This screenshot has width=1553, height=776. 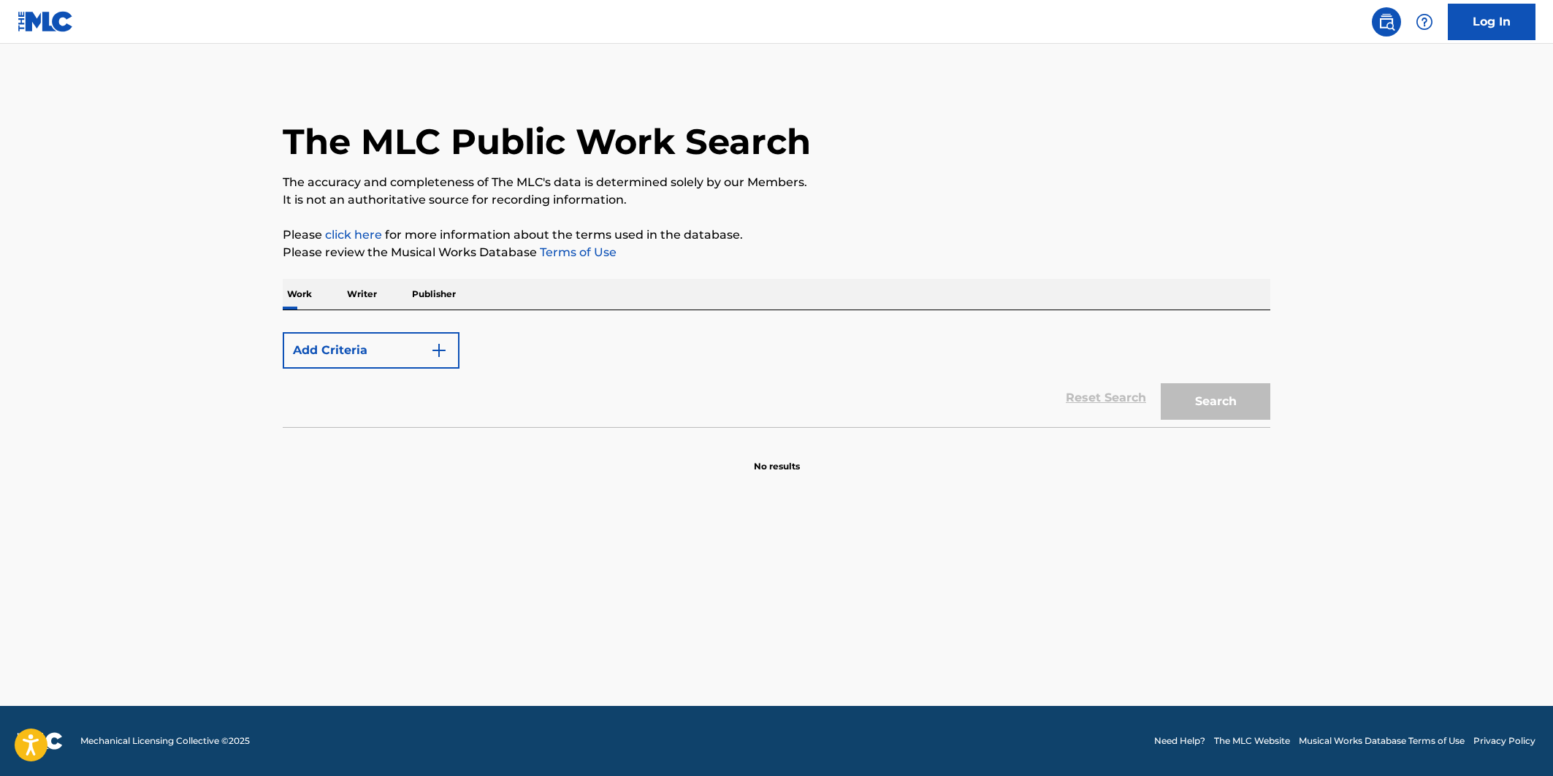 I want to click on p: Writer, so click(x=362, y=294).